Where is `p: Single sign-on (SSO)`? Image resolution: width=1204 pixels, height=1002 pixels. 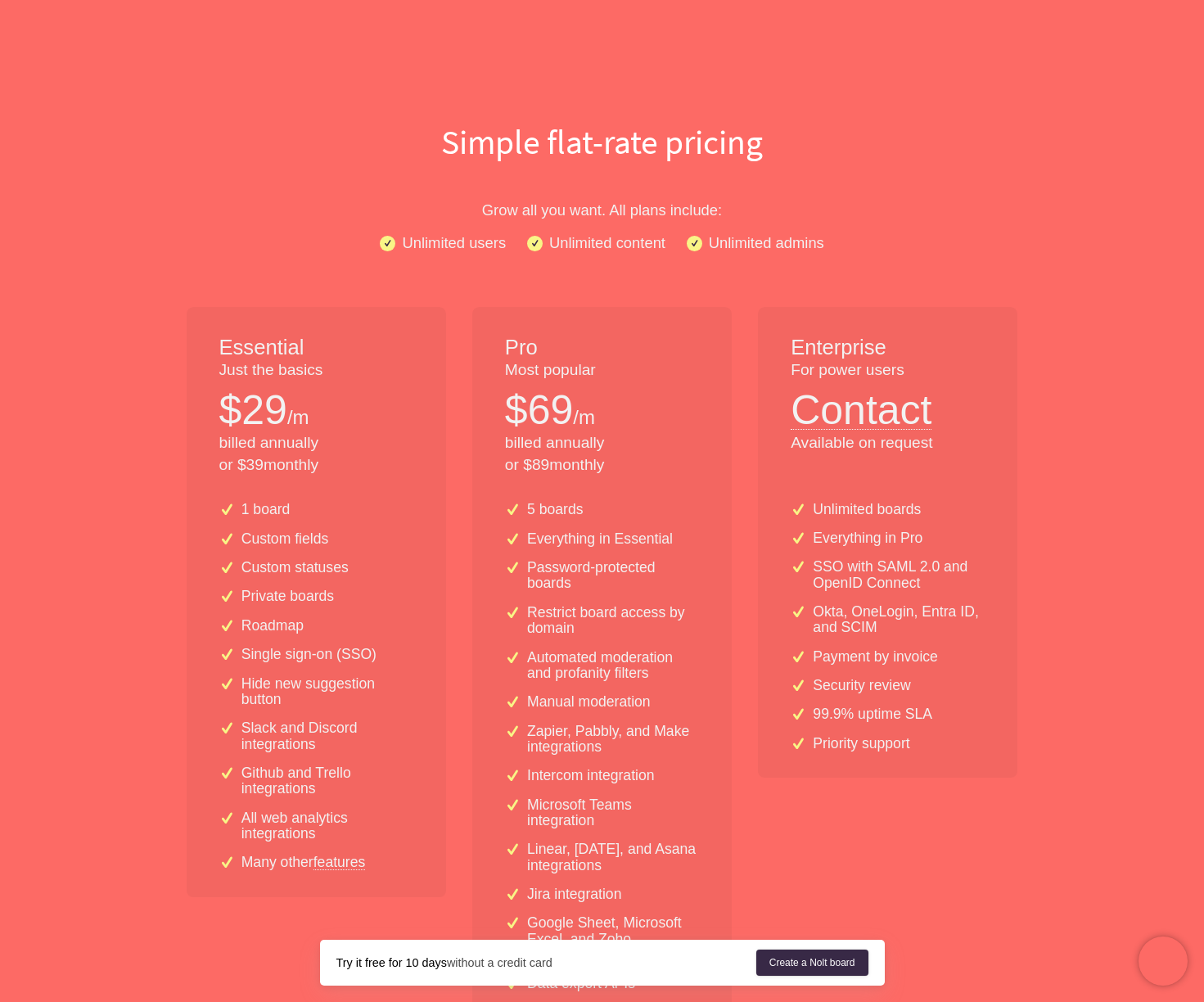
p: Single sign-on (SSO) is located at coordinates (309, 654).